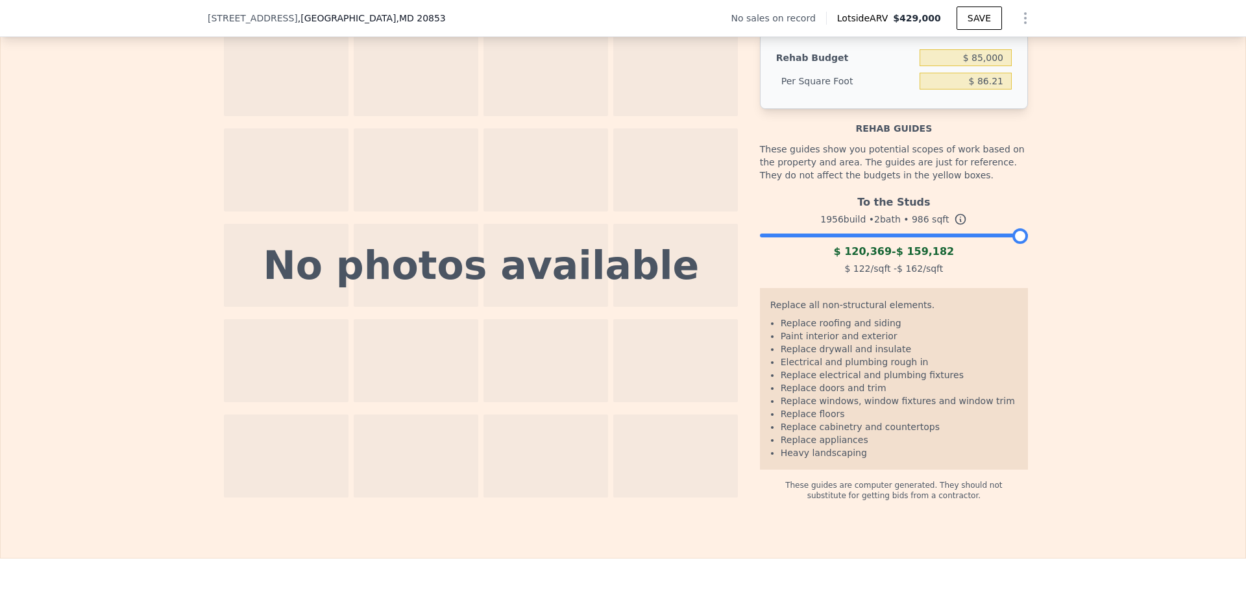  Describe the element at coordinates (845, 58) in the screenshot. I see `div: Rehab Budget` at that location.